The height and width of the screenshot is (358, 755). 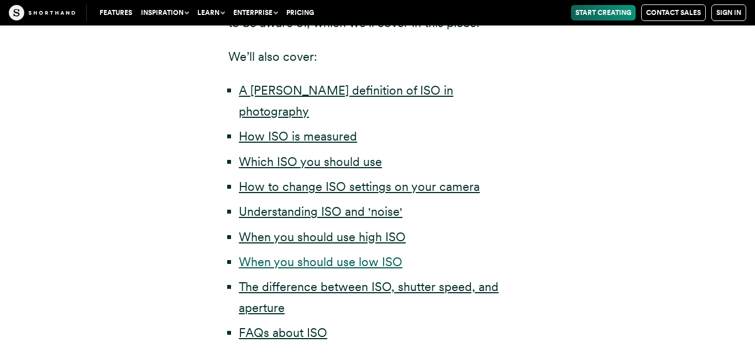 I want to click on button: Enterprise, so click(x=255, y=13).